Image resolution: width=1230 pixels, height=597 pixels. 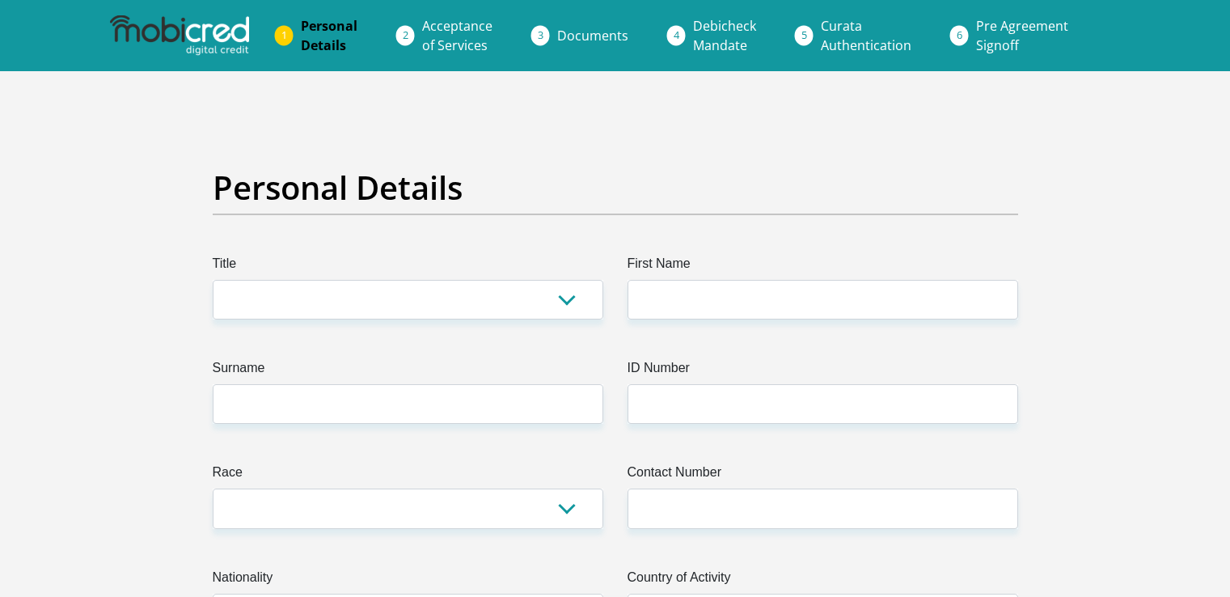 I want to click on label: Nationality, so click(x=408, y=581).